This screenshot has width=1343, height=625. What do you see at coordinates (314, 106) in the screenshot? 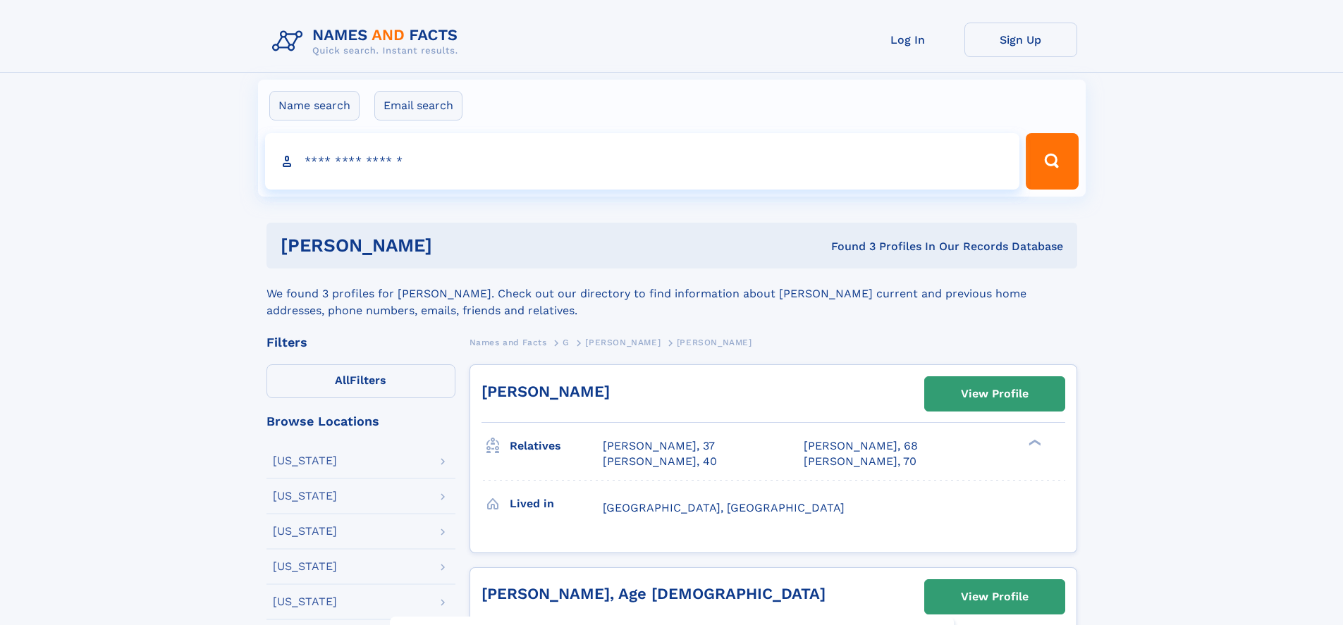
I see `label: Name search` at bounding box center [314, 106].